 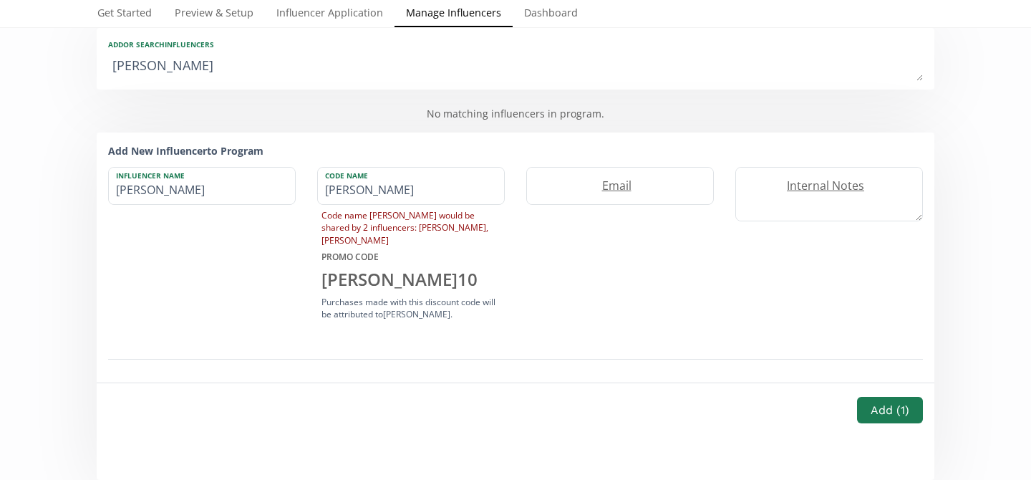 I want to click on label: Influencer Name, so click(x=195, y=174).